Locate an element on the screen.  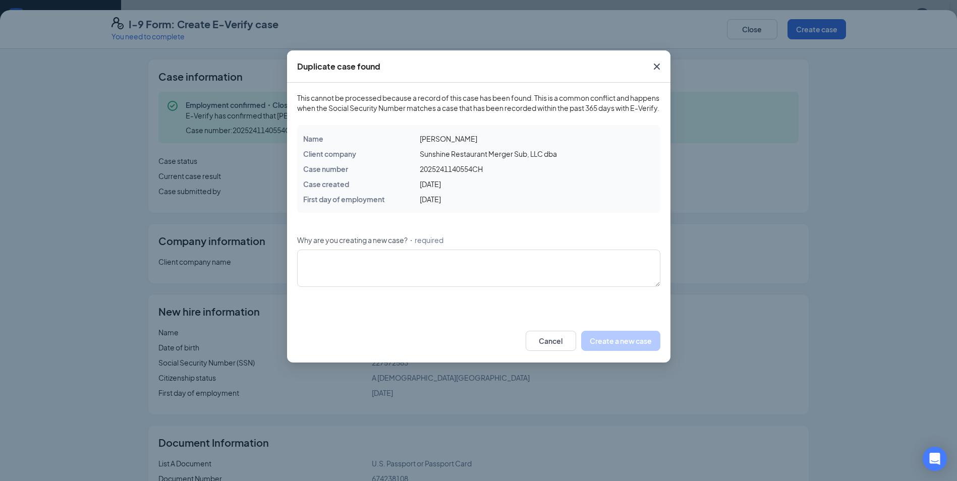
span: First day of employment is located at coordinates (344, 199).